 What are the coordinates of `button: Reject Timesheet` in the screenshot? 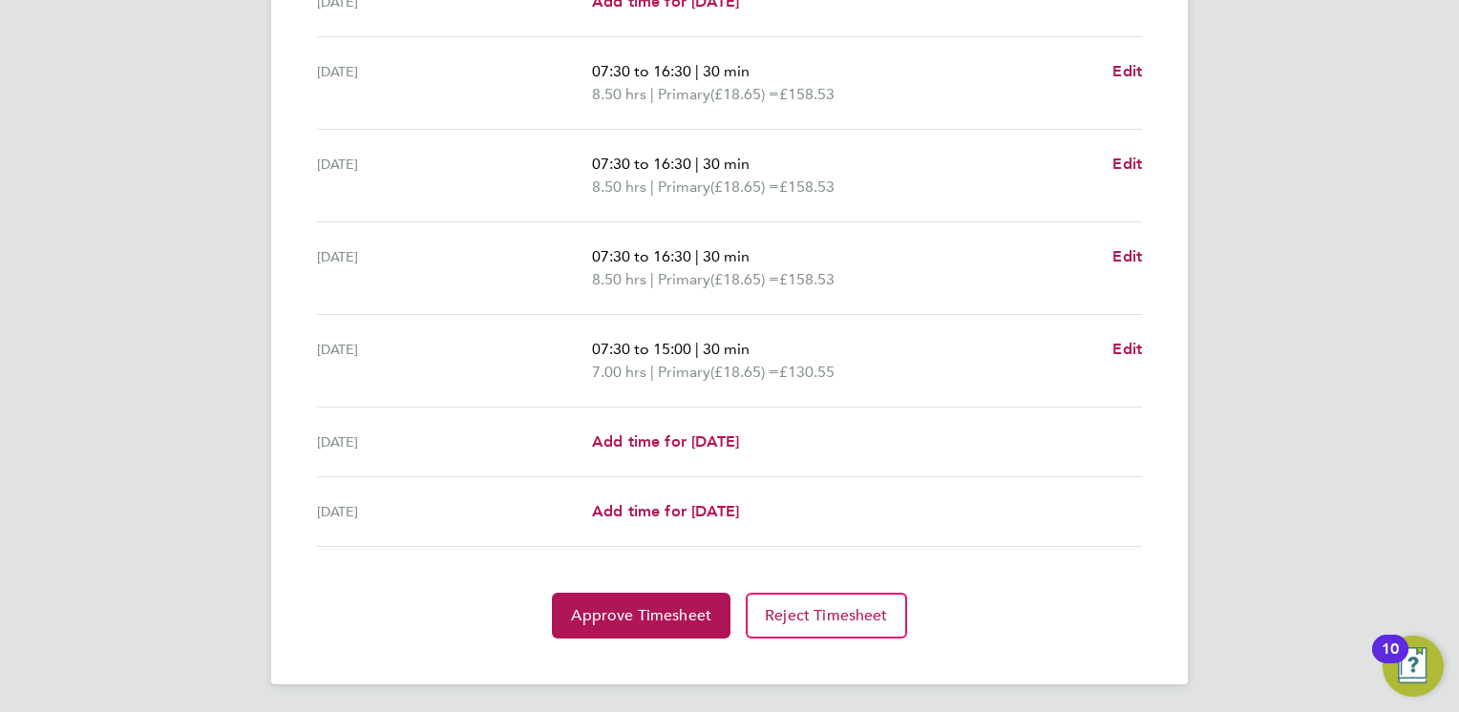 It's located at (826, 616).